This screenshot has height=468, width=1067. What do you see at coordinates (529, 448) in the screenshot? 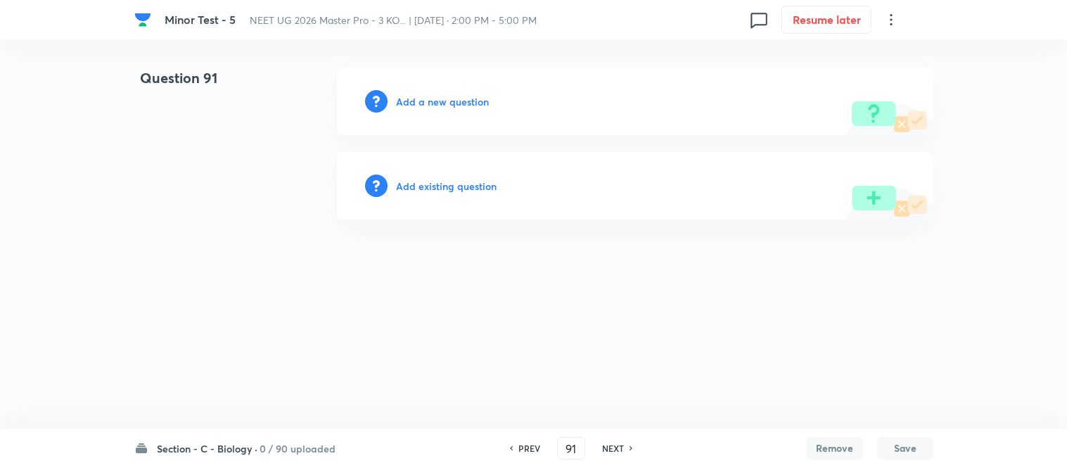
I see `h6: PREV` at bounding box center [529, 448].